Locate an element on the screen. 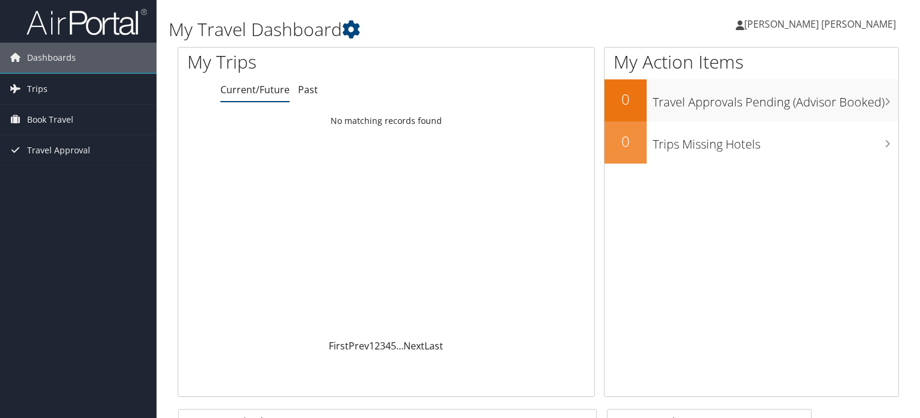 The width and height of the screenshot is (920, 418). a: Prev is located at coordinates (359, 346).